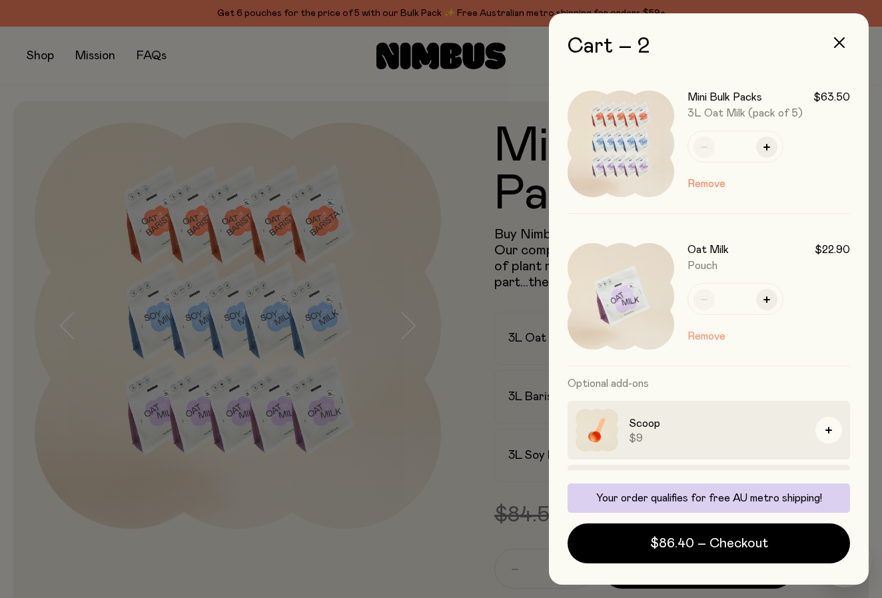  Describe the element at coordinates (831, 97) in the screenshot. I see `span: $63.50` at that location.